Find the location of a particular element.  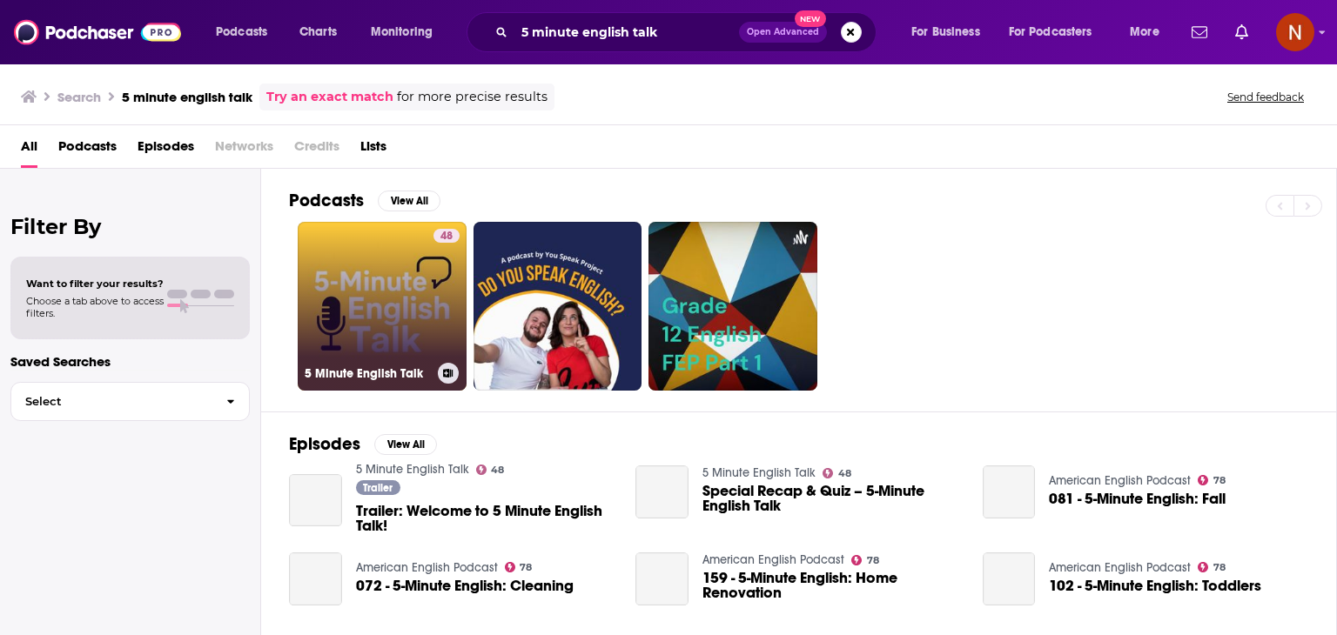

input: Search podcasts, credits, & more... is located at coordinates (627, 32).